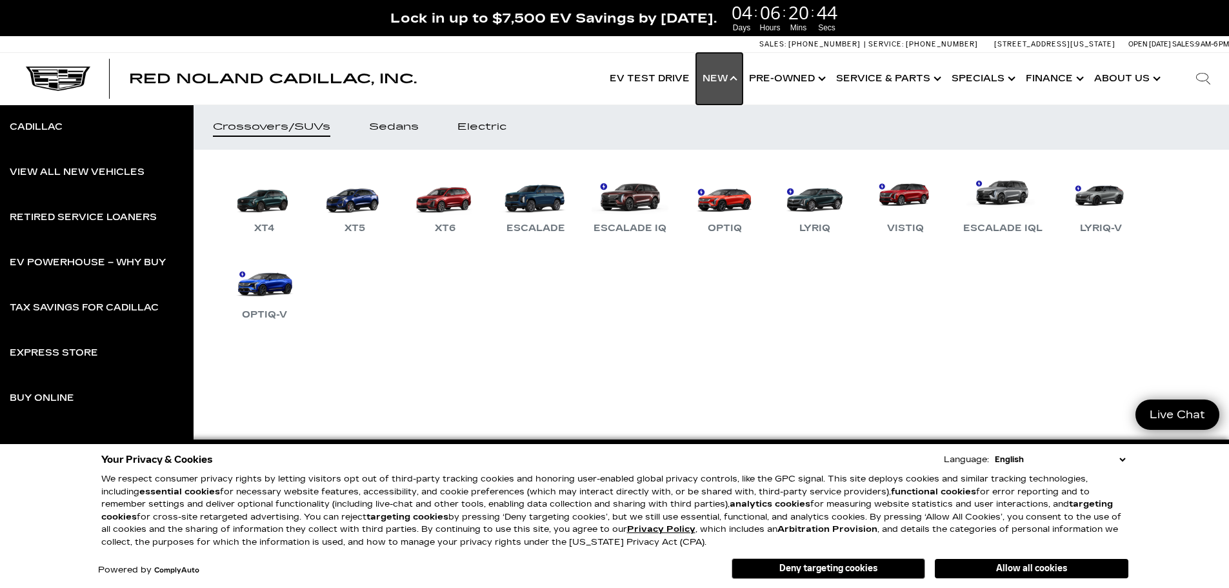 The width and height of the screenshot is (1229, 588). Describe the element at coordinates (355, 228) in the screenshot. I see `div: XT5` at that location.